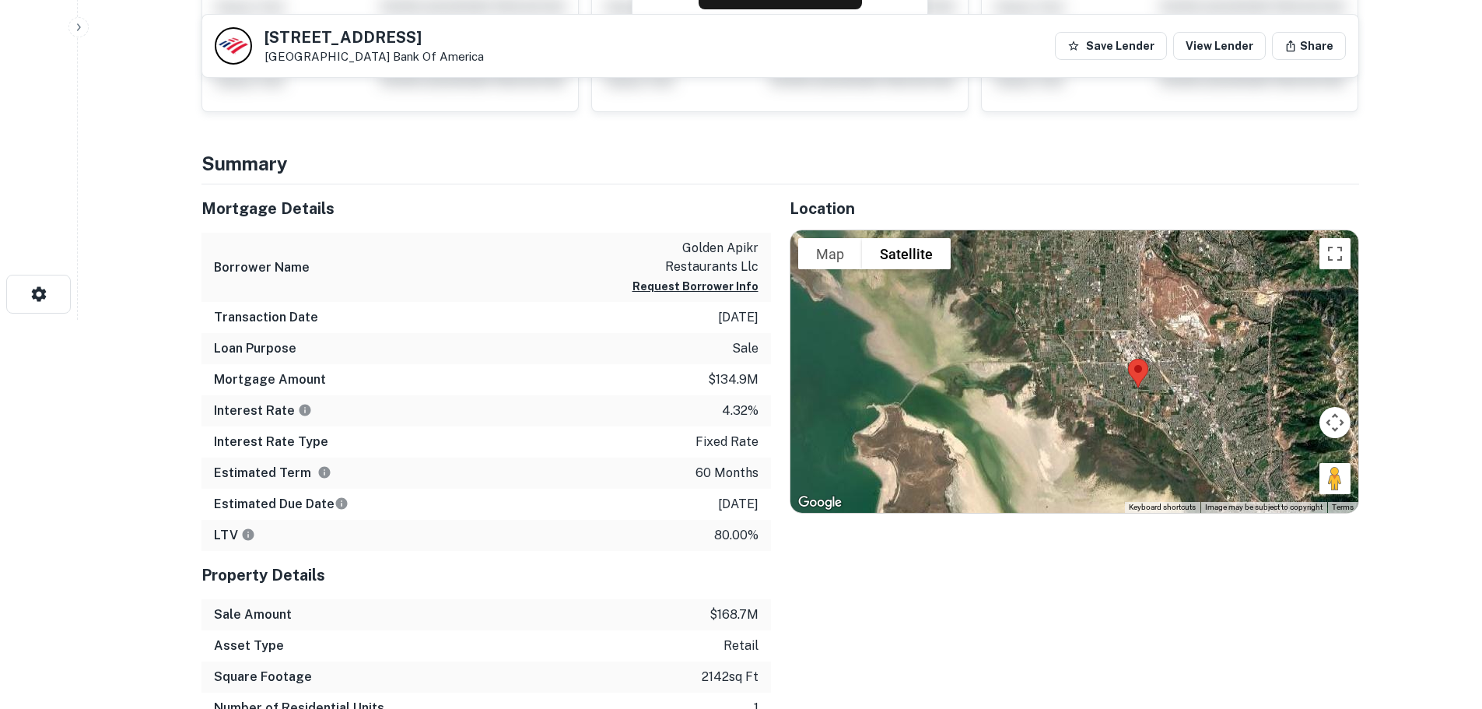 The width and height of the screenshot is (1482, 709). I want to click on p: 4.32%, so click(740, 411).